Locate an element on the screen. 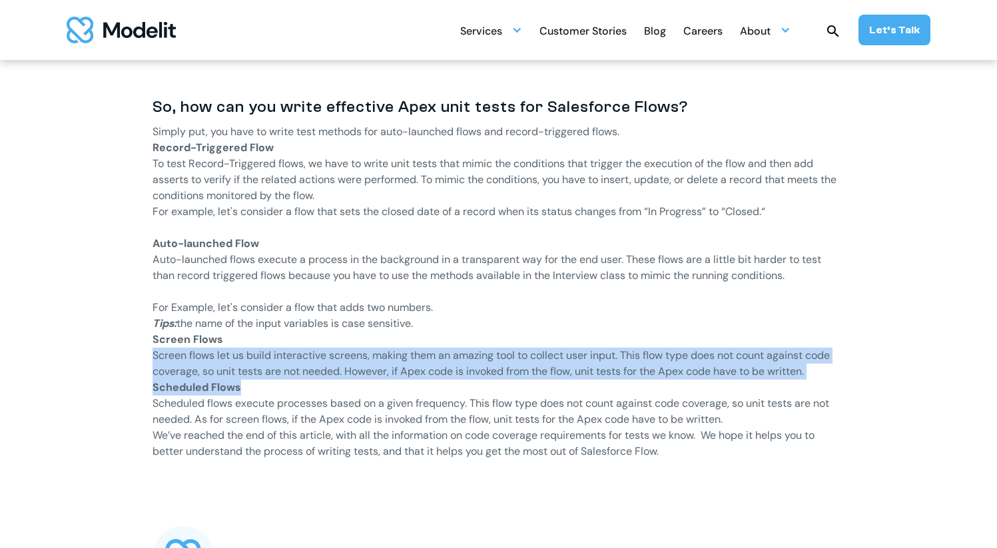  a: Customer Stories is located at coordinates (583, 30).